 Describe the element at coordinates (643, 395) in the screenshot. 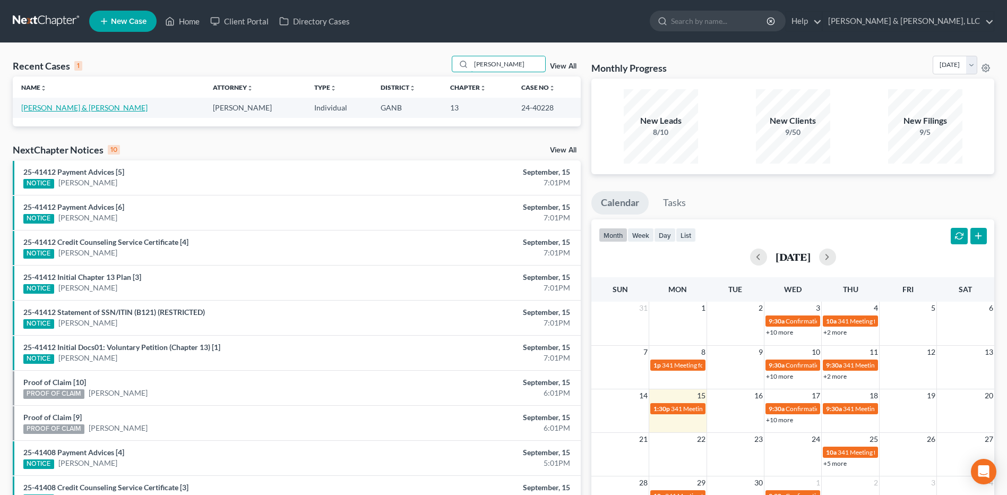

I see `span: 14` at that location.